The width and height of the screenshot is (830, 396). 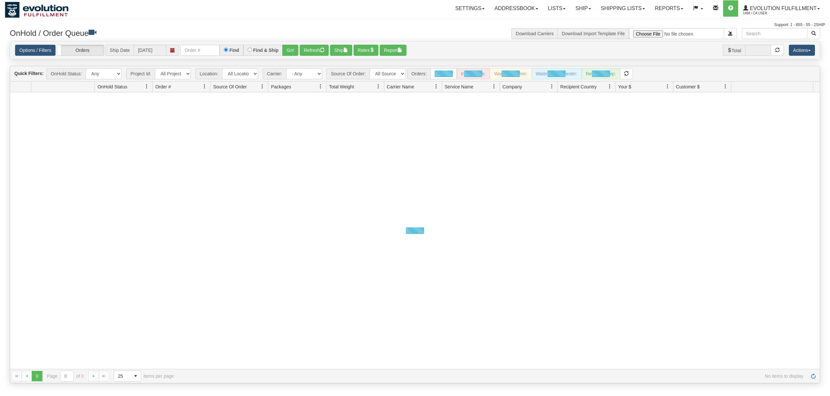 I want to click on span: Carrier:, so click(x=274, y=74).